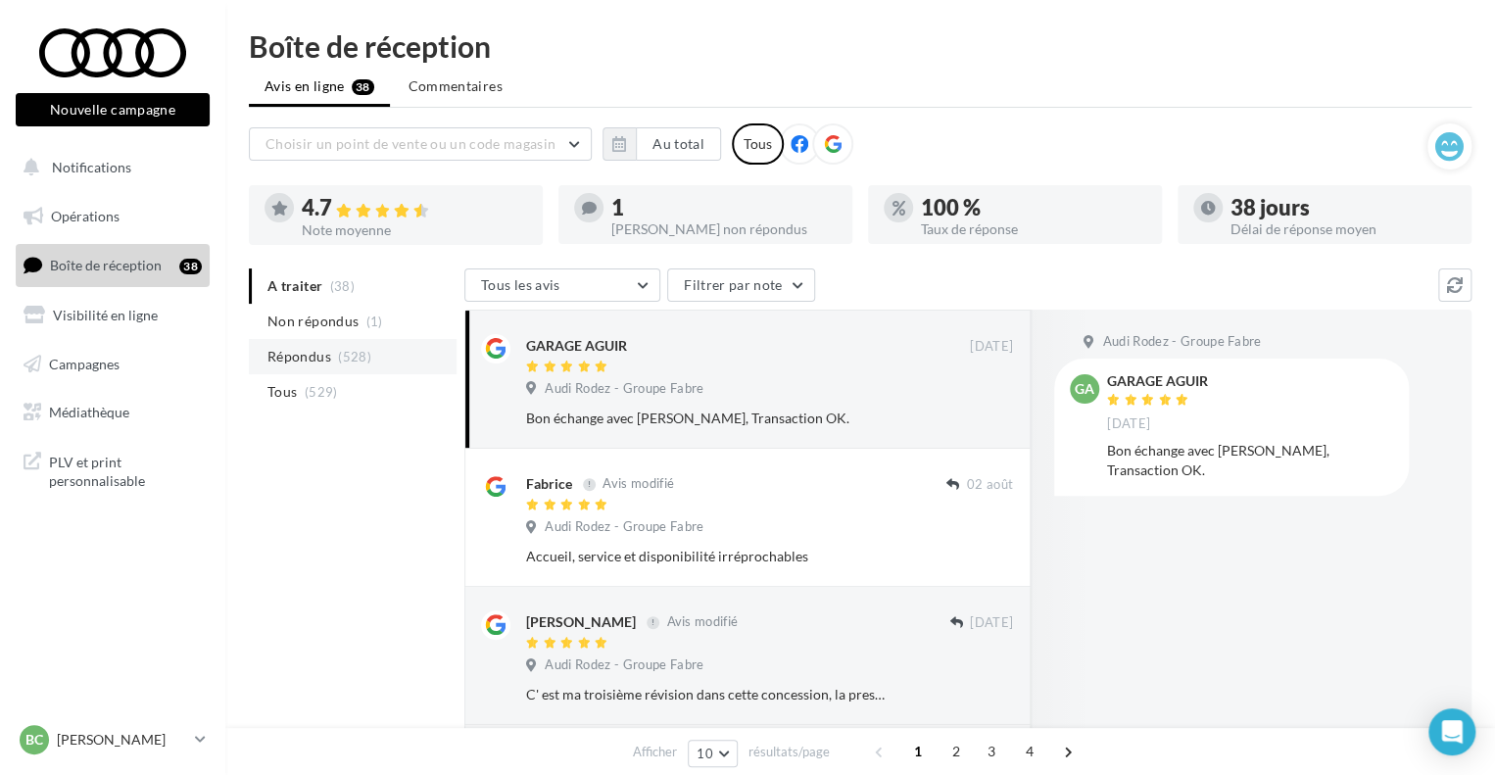 Image resolution: width=1495 pixels, height=775 pixels. Describe the element at coordinates (956, 751) in the screenshot. I see `span: 2` at that location.